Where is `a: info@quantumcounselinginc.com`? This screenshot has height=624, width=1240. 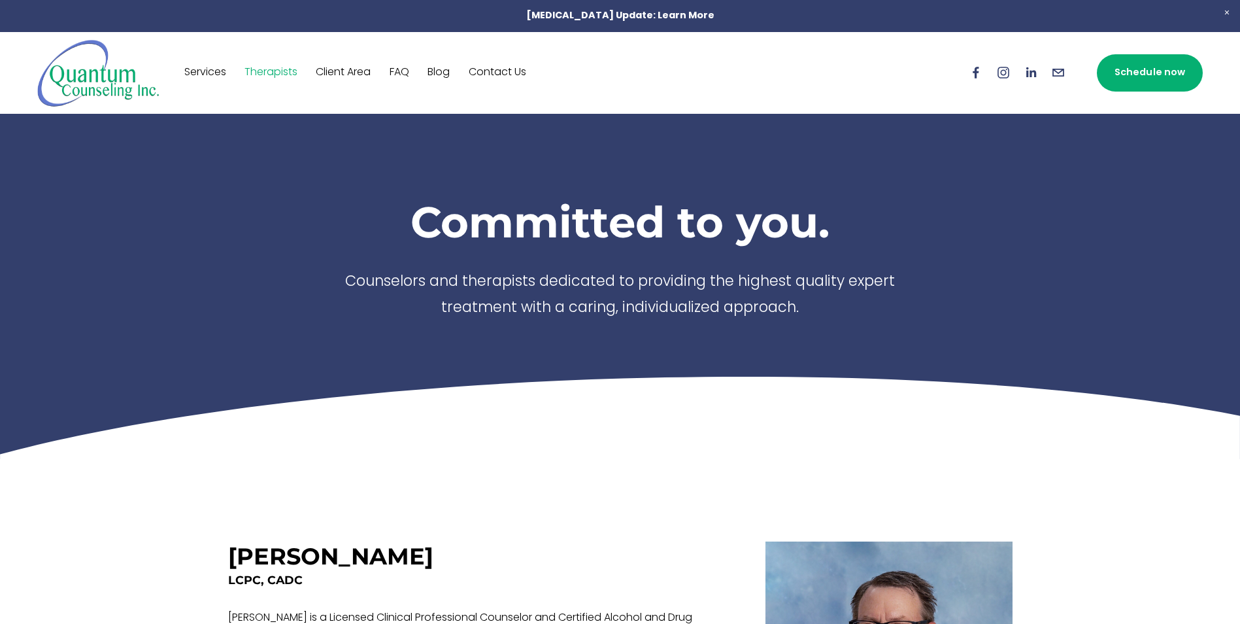 a: info@quantumcounselinginc.com is located at coordinates (1059, 73).